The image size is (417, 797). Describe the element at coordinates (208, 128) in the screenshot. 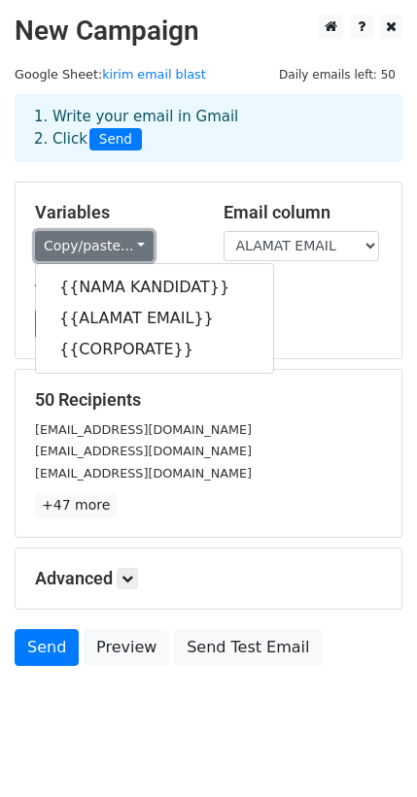

I see `div: 1. Write your email in Gmail 2. Click` at that location.